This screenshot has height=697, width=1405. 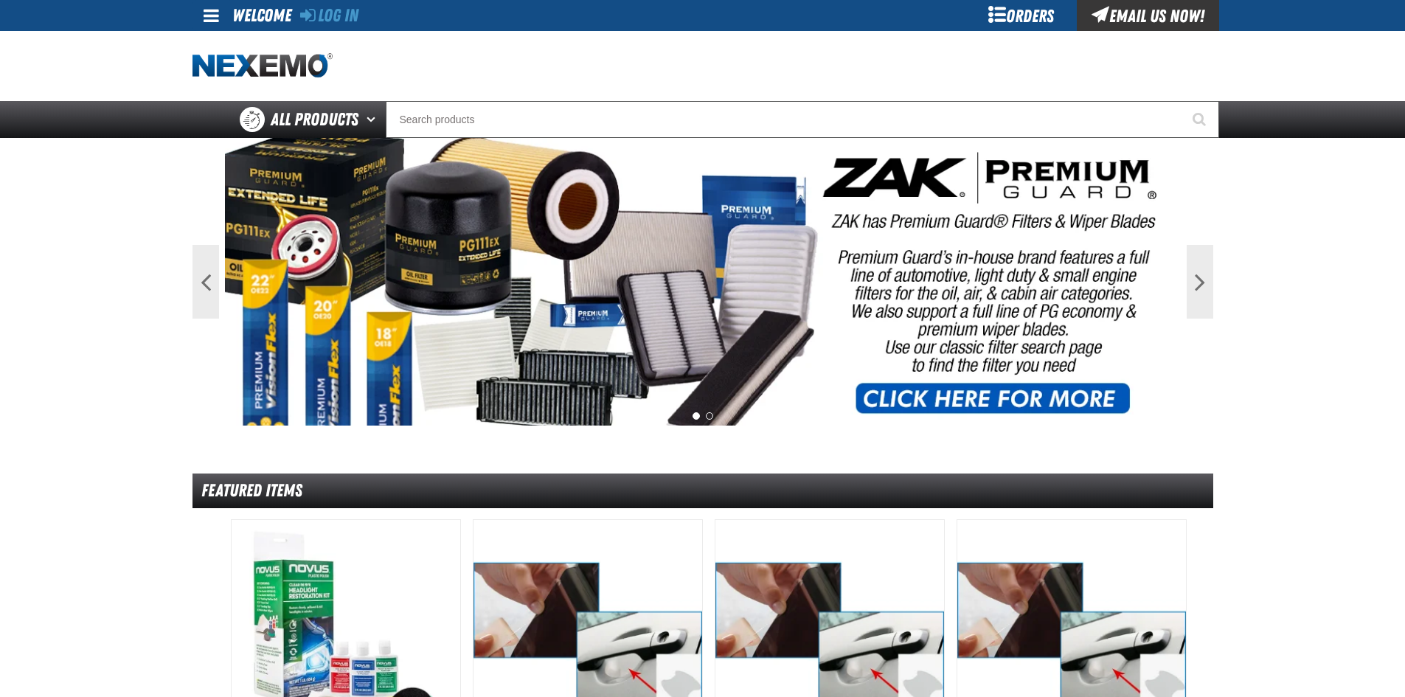 What do you see at coordinates (1200, 282) in the screenshot?
I see `button: Next` at bounding box center [1200, 282].